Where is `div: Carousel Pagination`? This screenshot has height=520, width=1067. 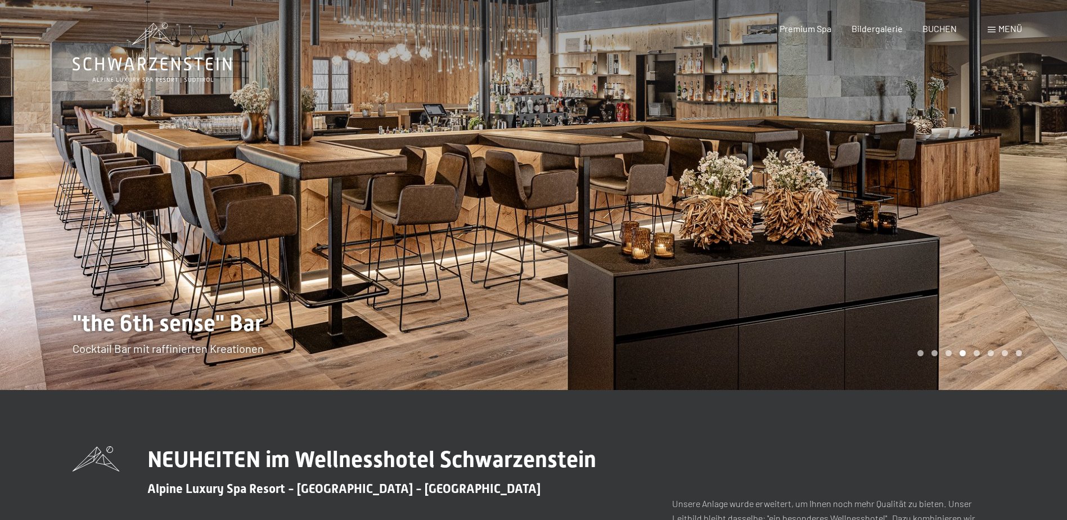 div: Carousel Pagination is located at coordinates (967, 353).